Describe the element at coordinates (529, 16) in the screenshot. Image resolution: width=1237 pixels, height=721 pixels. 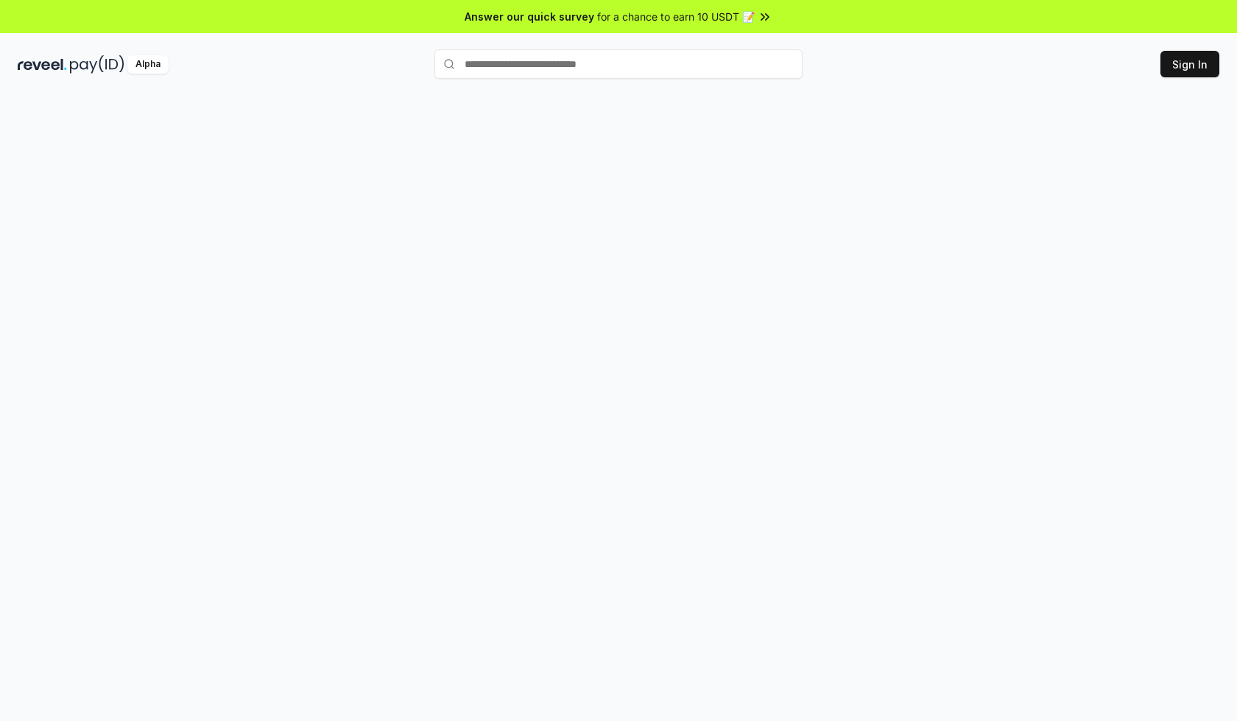
I see `span: Answer our quick survey` at that location.